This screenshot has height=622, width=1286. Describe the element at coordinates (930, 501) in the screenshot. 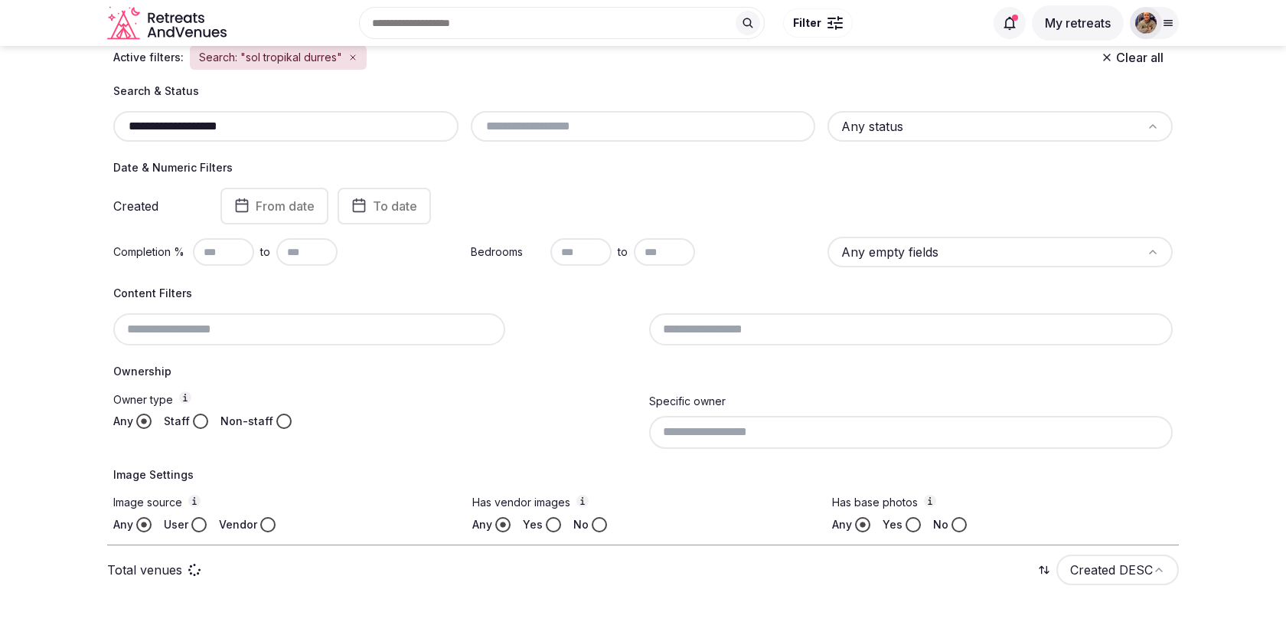

I see `button: Has base photos` at that location.